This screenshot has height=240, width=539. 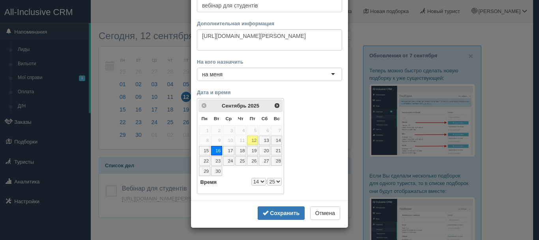 What do you see at coordinates (204, 171) in the screenshot?
I see `a: 29` at bounding box center [204, 171].